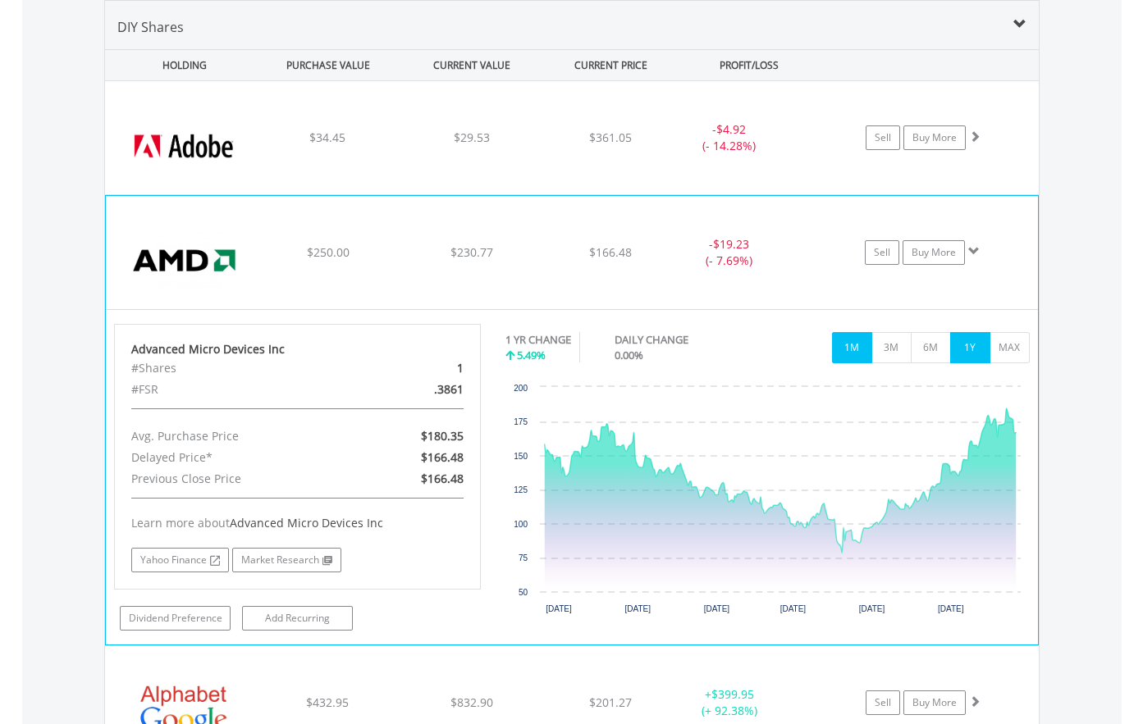 Image resolution: width=1143 pixels, height=724 pixels. Describe the element at coordinates (297, 619) in the screenshot. I see `a: Add Recurring` at that location.